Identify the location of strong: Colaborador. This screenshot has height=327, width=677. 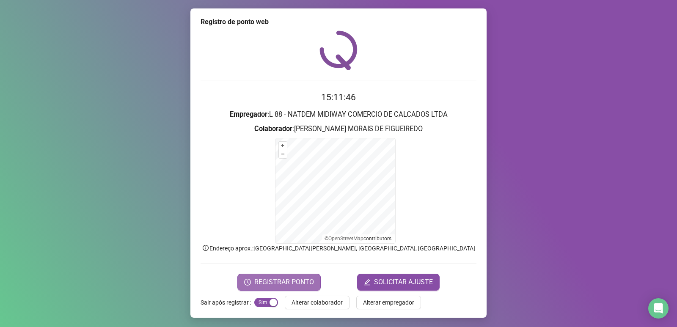
(273, 129).